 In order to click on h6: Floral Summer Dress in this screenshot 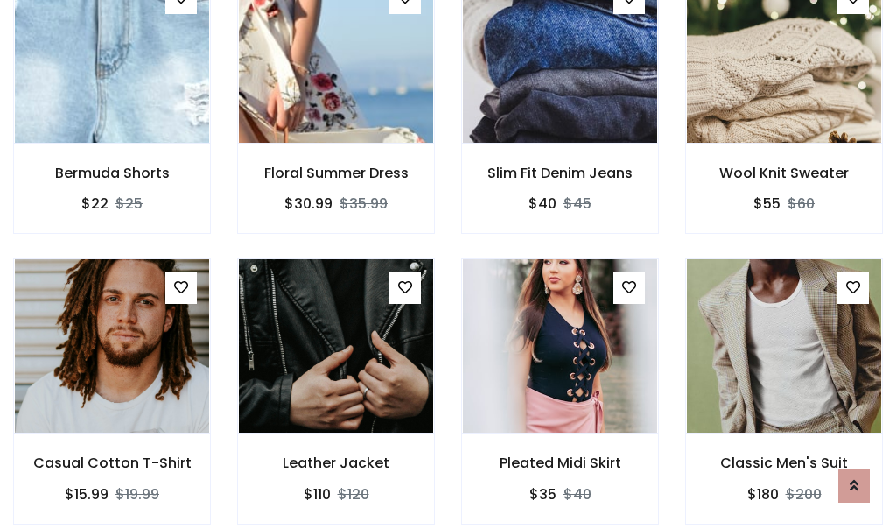, I will do `click(336, 172)`.